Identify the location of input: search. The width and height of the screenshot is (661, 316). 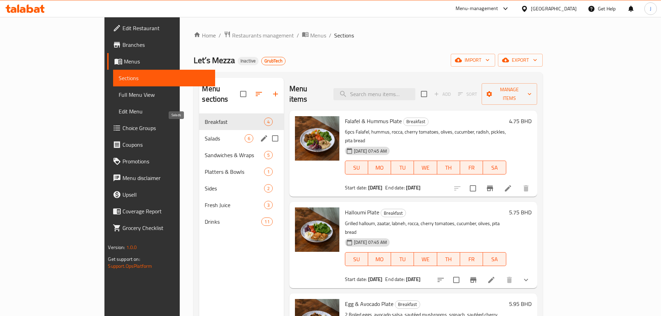
(374, 94).